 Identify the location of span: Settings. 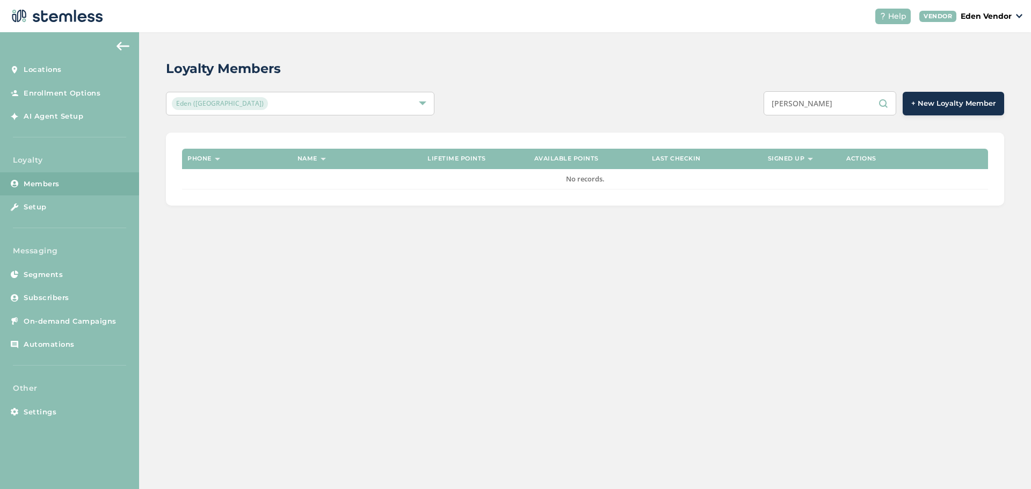
(40, 413).